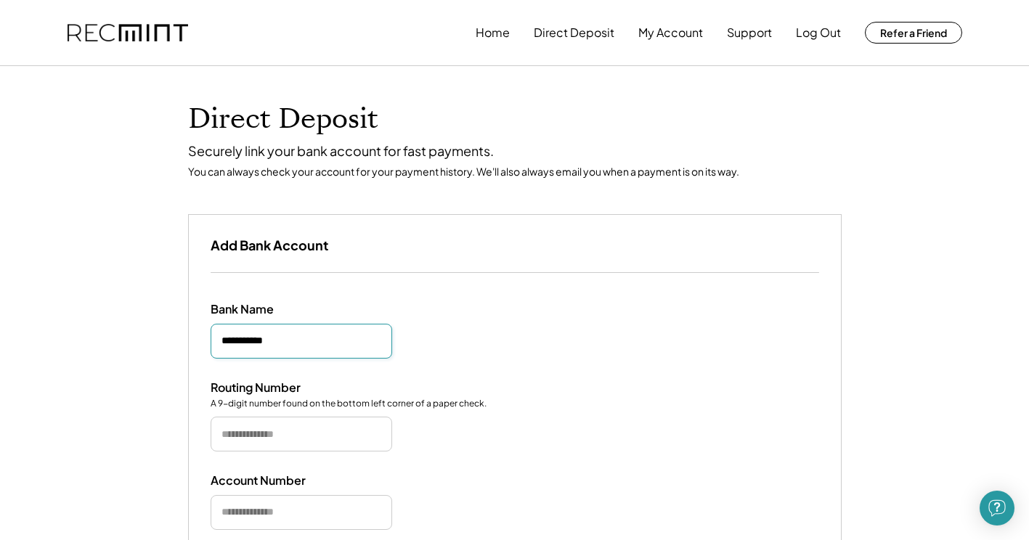 This screenshot has height=540, width=1029. I want to click on button: Direct Deposit, so click(574, 33).